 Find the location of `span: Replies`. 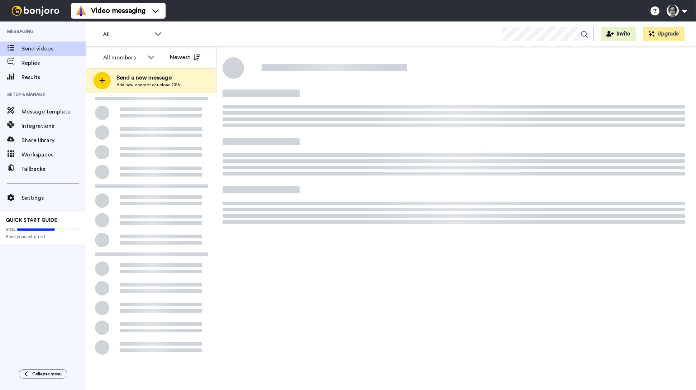

span: Replies is located at coordinates (54, 63).